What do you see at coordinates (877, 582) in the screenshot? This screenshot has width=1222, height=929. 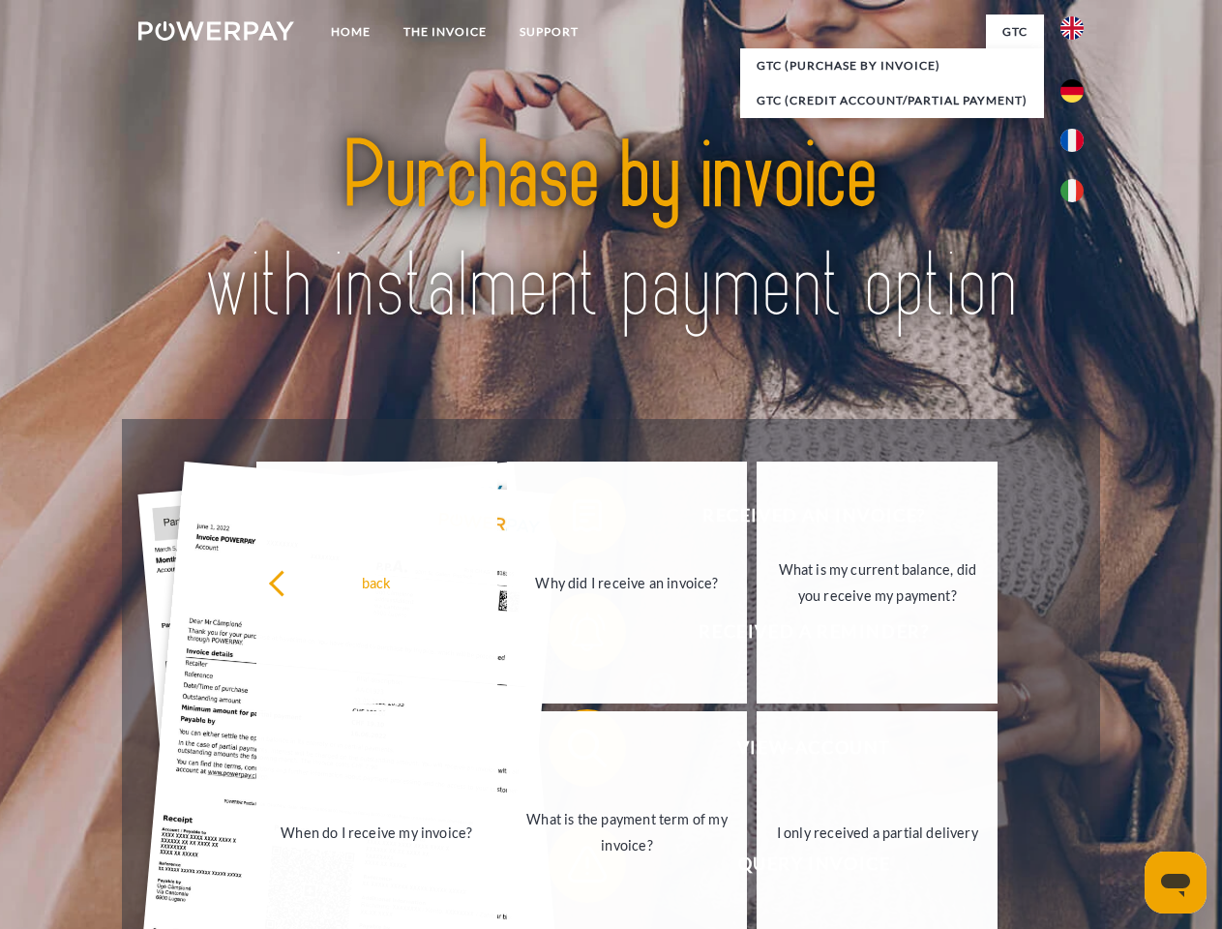 I see `div: What is my current balance, did you receive my payment?` at bounding box center [877, 582].